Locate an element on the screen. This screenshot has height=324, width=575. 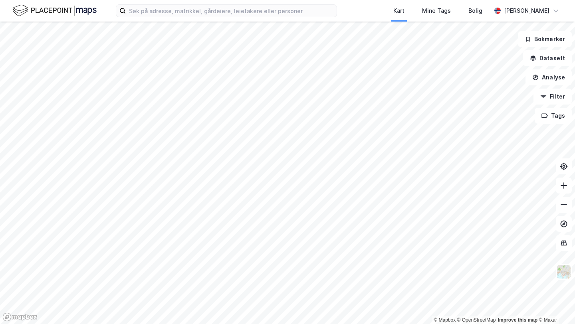
div: Mine Tags is located at coordinates (436, 11).